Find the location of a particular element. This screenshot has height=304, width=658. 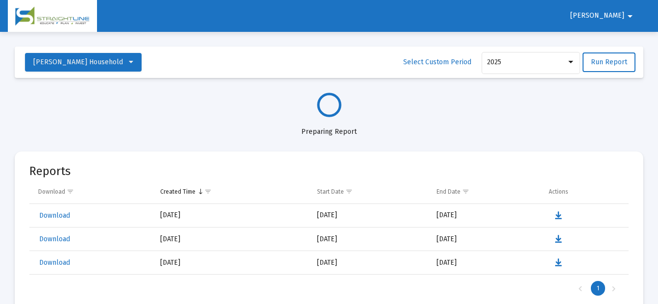

mat-card-title: Reports is located at coordinates (50, 171).